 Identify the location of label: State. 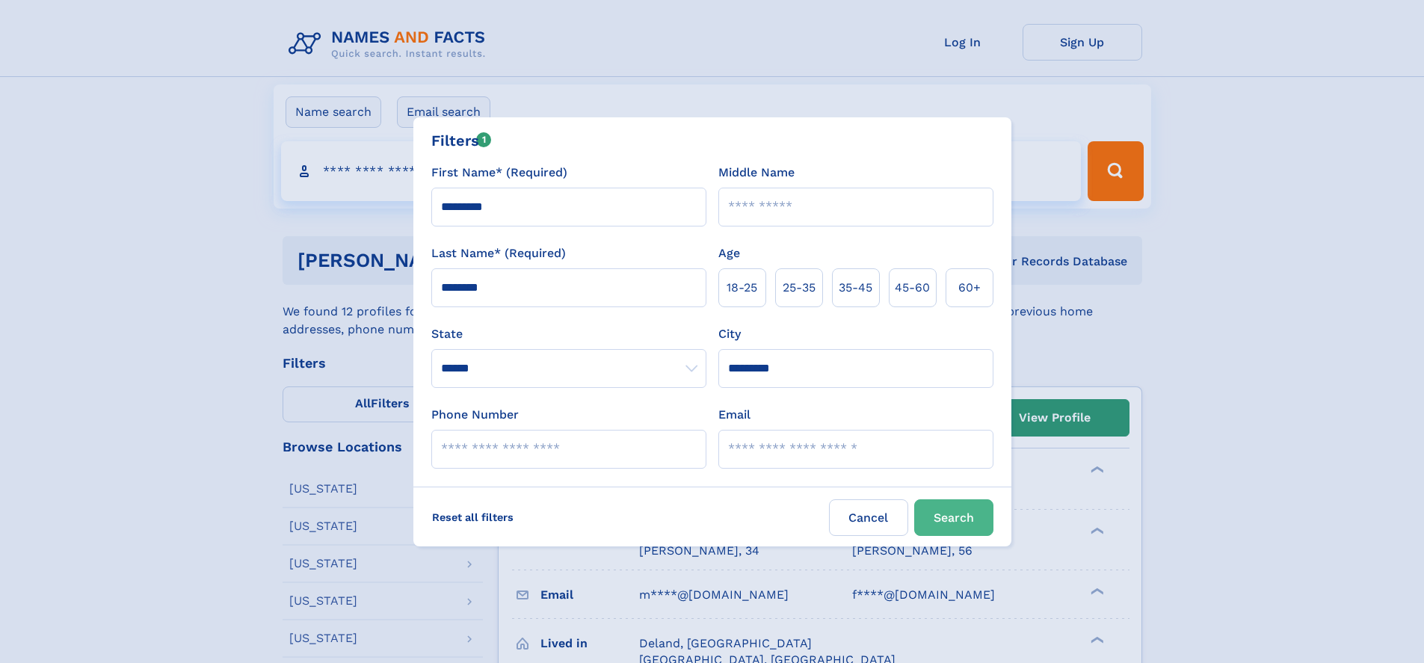
(569, 334).